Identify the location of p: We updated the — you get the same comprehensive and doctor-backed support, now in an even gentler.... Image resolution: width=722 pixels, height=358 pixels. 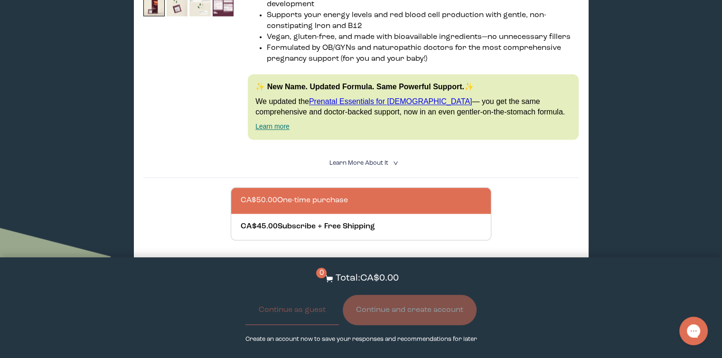
(413, 107).